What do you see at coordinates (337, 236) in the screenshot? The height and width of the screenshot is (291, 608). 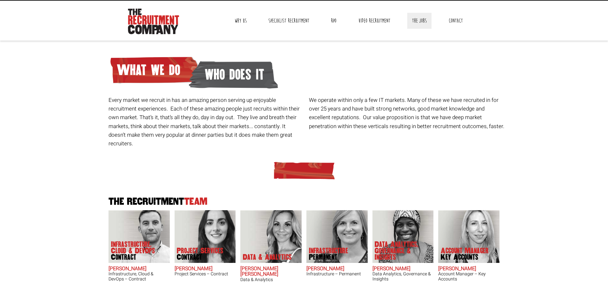 I see `img: Amanda Evans's Our Infrastructure Permanent` at bounding box center [337, 236].